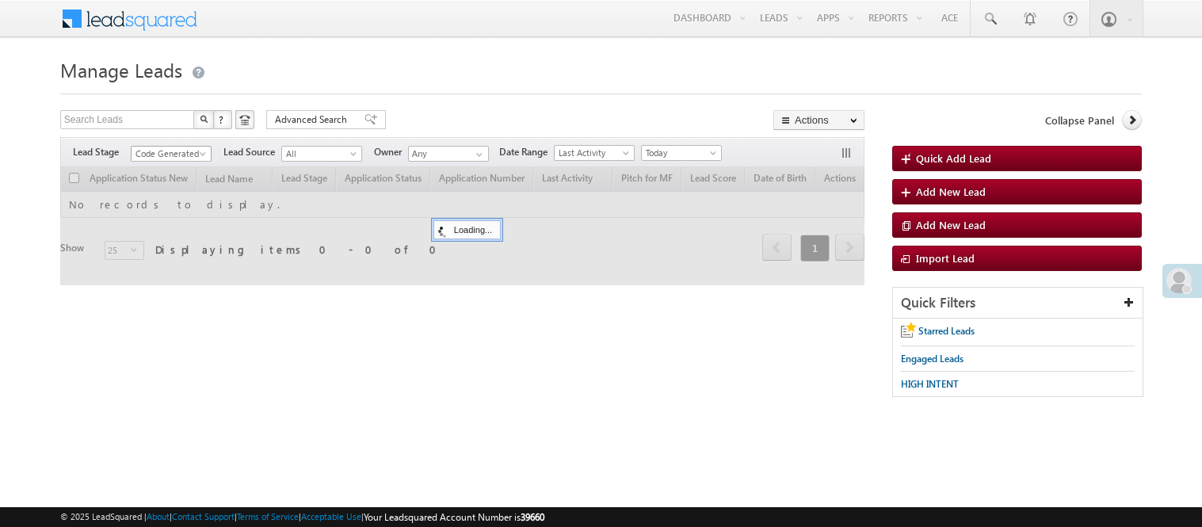 This screenshot has width=1202, height=527. I want to click on a: Last Activity, so click(594, 153).